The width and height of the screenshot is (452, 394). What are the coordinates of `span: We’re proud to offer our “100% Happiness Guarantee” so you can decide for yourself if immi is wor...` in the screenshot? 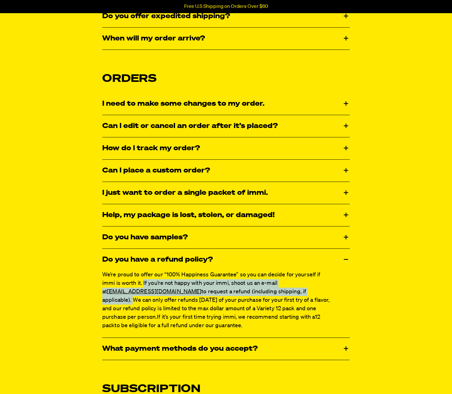 It's located at (216, 295).